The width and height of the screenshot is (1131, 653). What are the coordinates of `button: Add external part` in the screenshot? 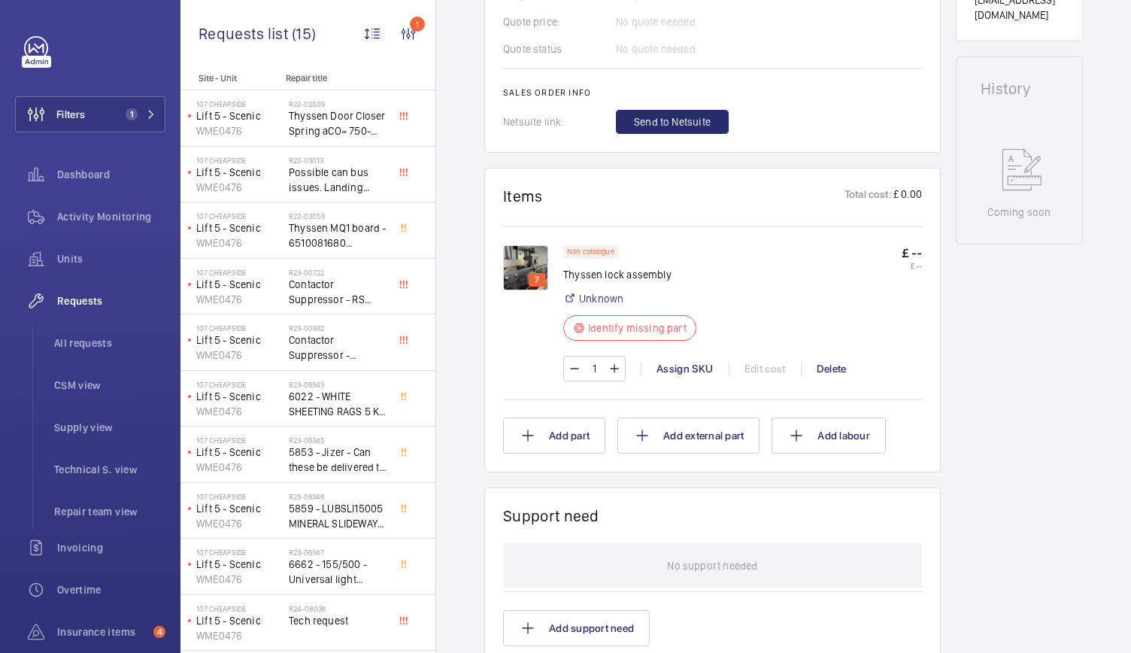 It's located at (688, 435).